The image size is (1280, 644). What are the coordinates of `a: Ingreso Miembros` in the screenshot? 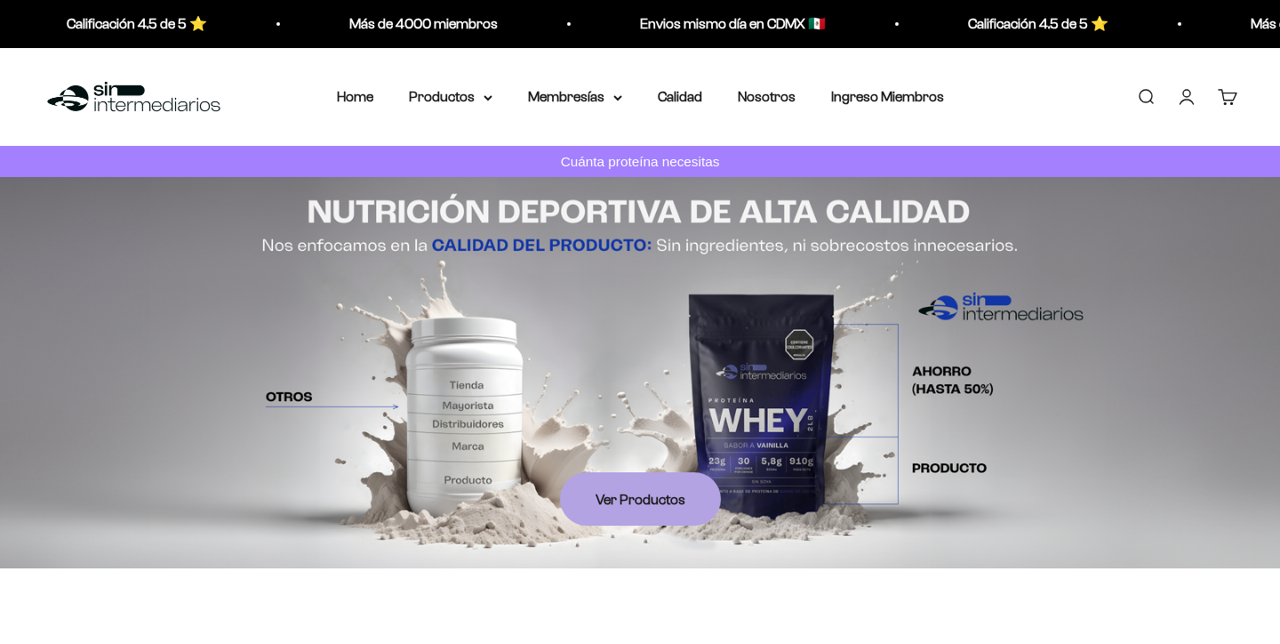 It's located at (887, 96).